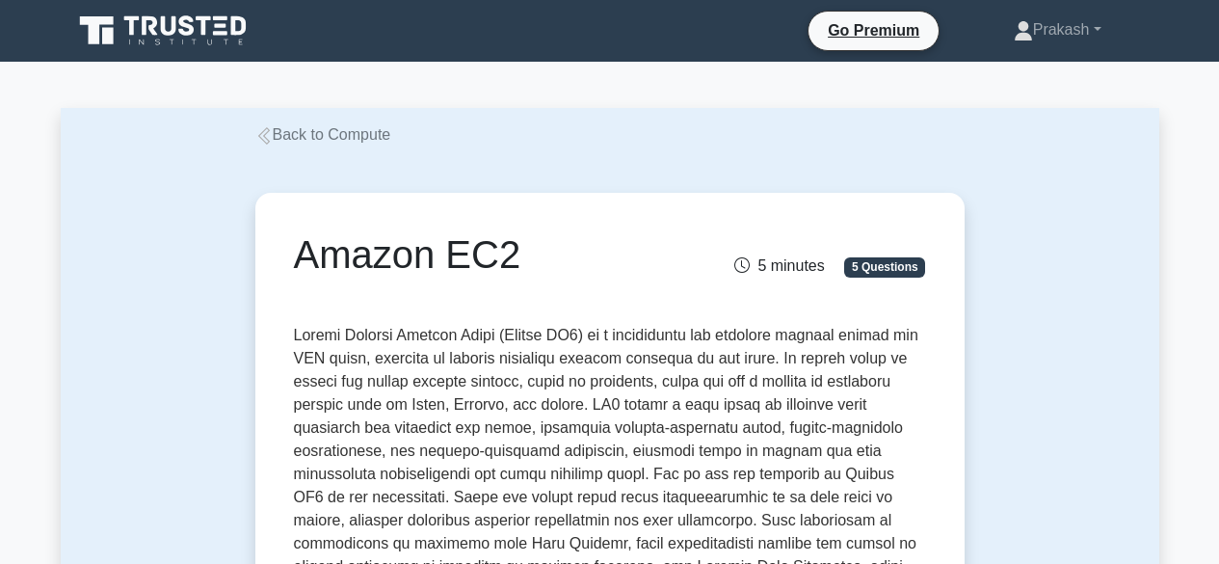 The width and height of the screenshot is (1219, 564). What do you see at coordinates (873, 30) in the screenshot?
I see `a: Go Premium` at bounding box center [873, 30].